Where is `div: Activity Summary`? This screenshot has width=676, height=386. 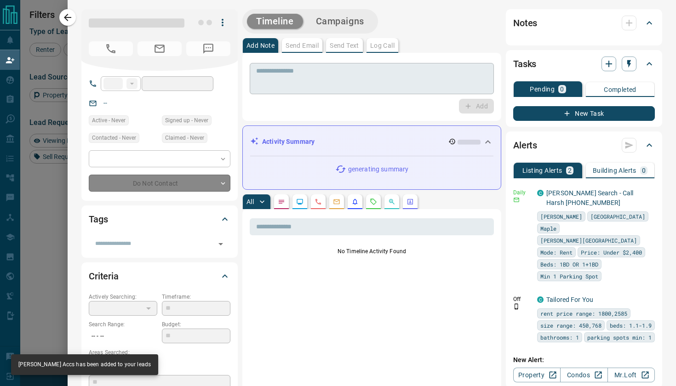 div: Activity Summary is located at coordinates (371, 142).